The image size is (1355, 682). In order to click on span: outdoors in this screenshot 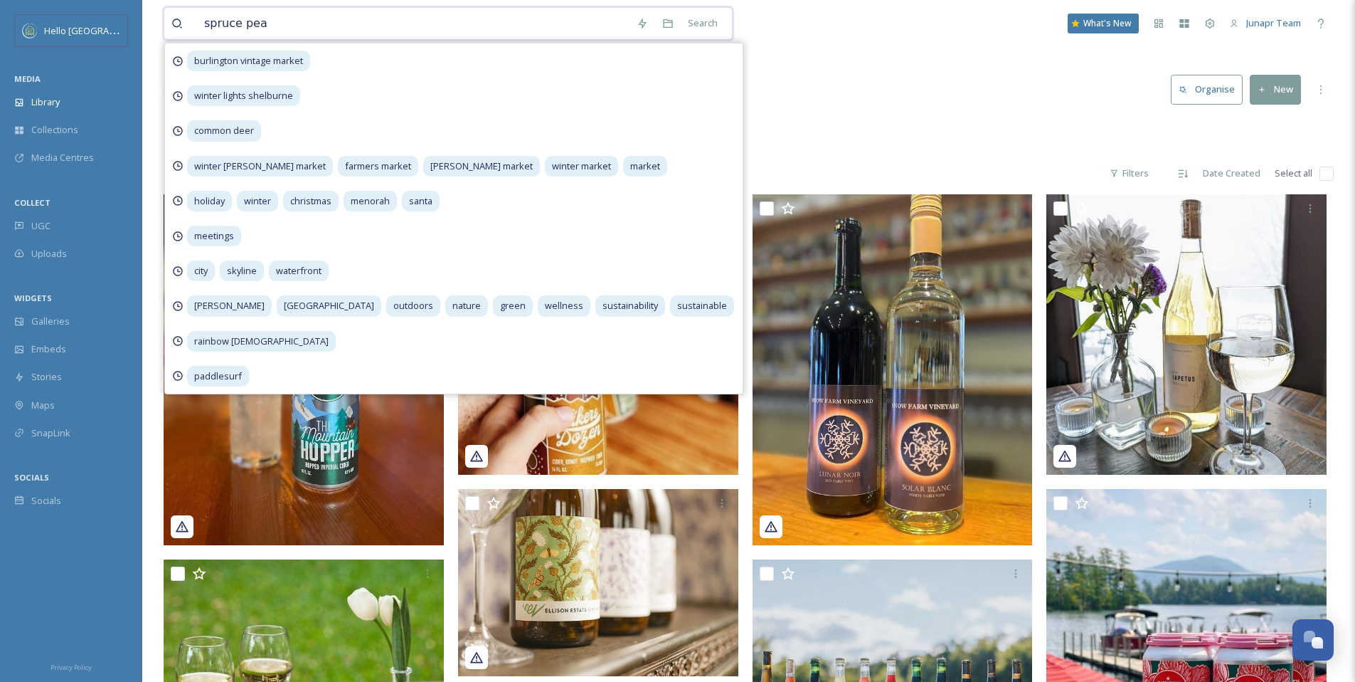, I will do `click(413, 305)`.